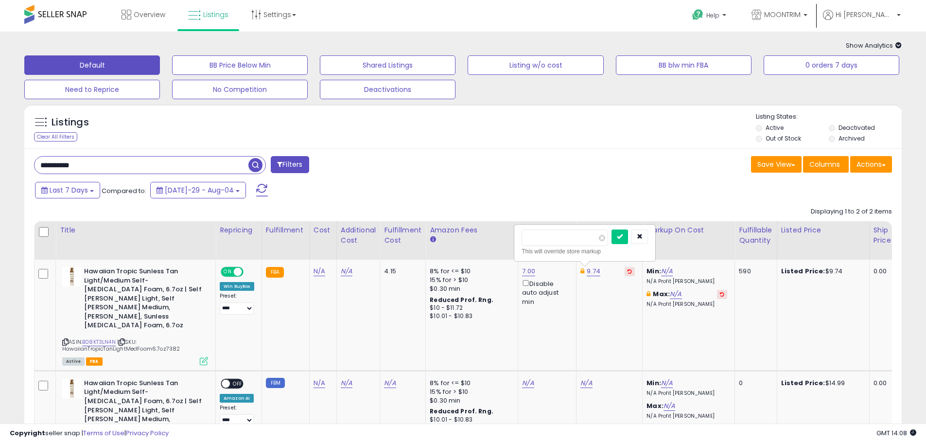 This screenshot has height=443, width=926. I want to click on div: Additional Cost, so click(358, 235).